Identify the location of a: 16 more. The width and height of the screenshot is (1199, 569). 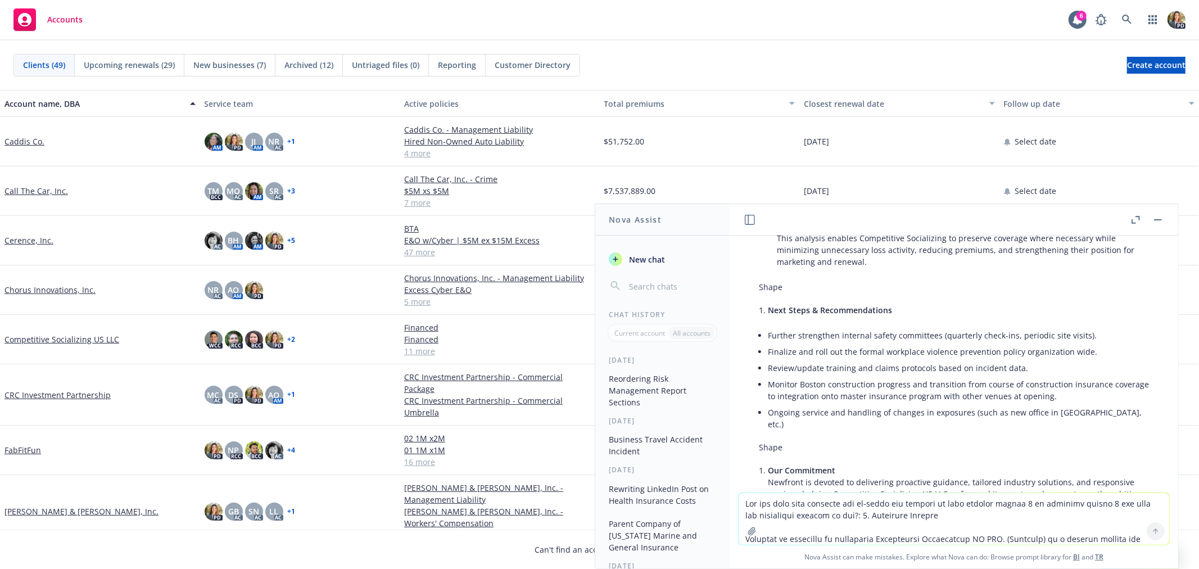
(500, 461).